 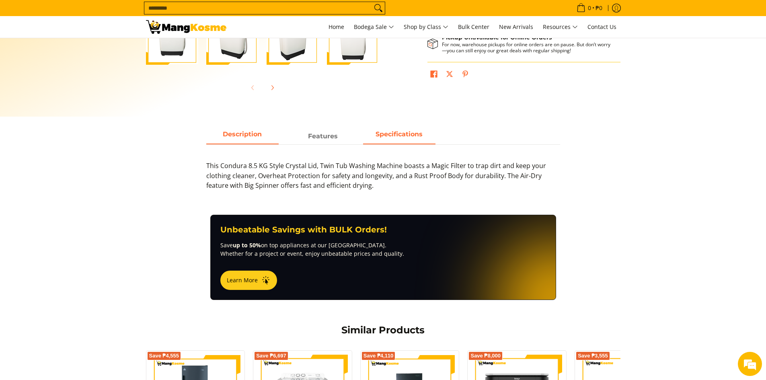 What do you see at coordinates (243, 136) in the screenshot?
I see `span: Description` at bounding box center [243, 136].